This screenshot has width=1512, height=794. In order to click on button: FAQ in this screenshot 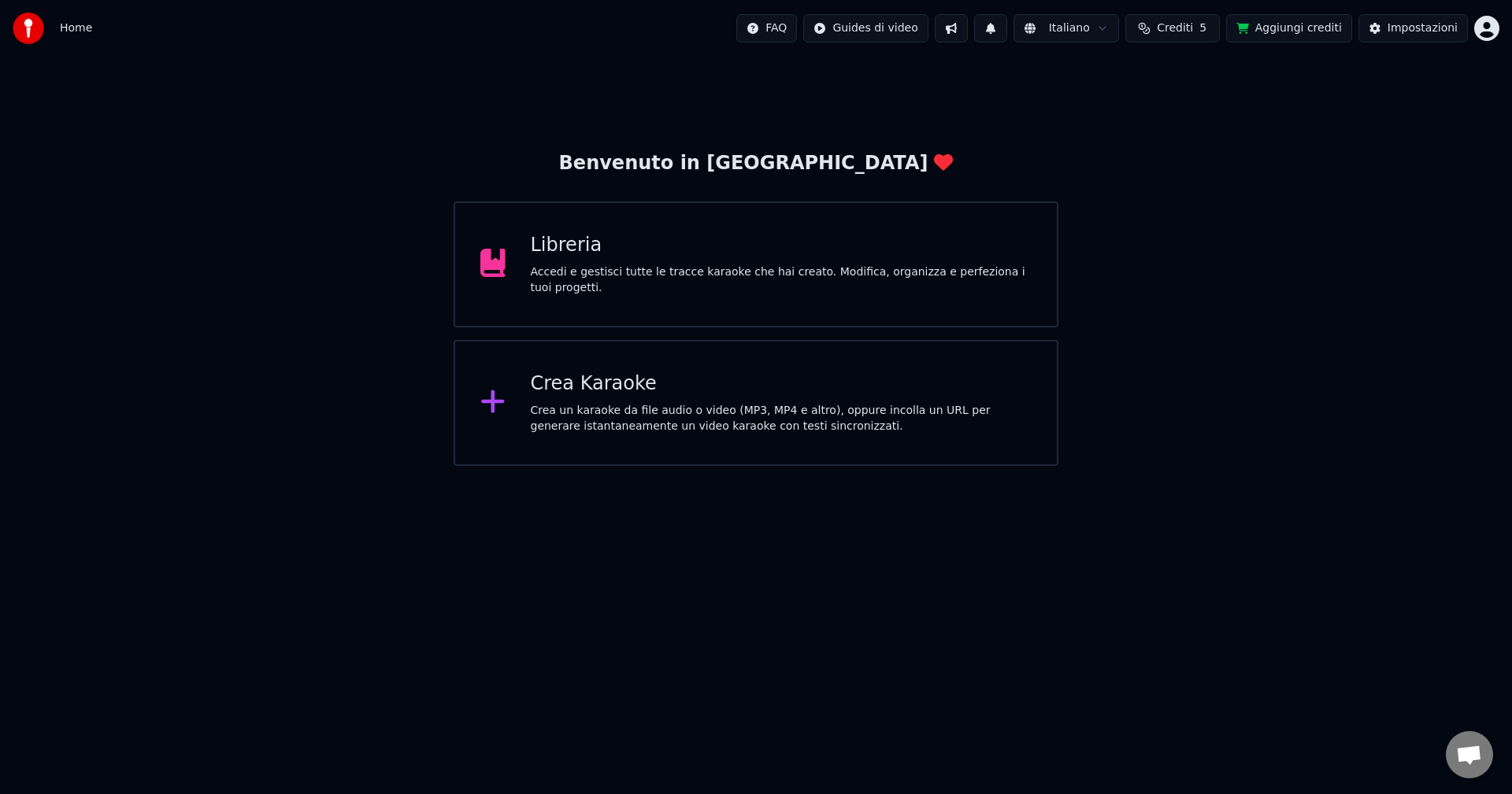, I will do `click(766, 28)`.